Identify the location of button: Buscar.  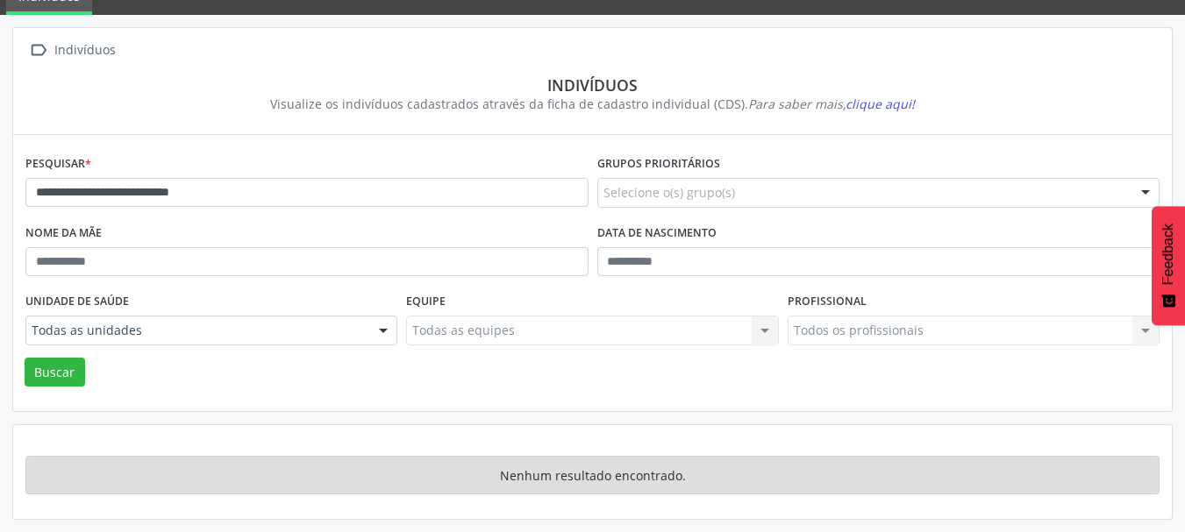
(54, 373).